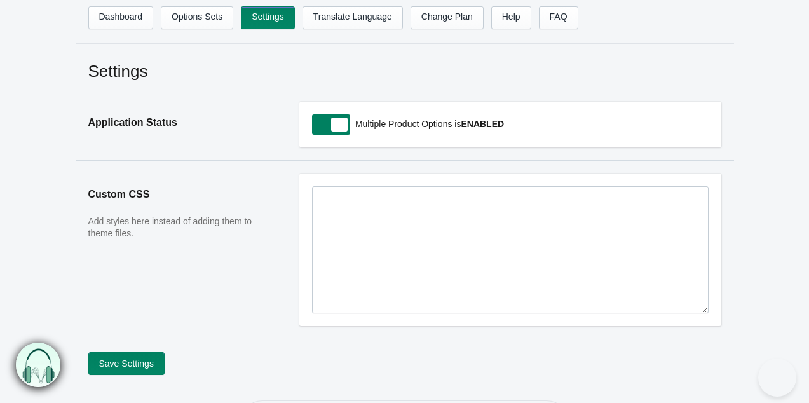 The image size is (809, 403). What do you see at coordinates (181, 228) in the screenshot?
I see `p: Add styles here instead of adding them to theme files.` at bounding box center [181, 228].